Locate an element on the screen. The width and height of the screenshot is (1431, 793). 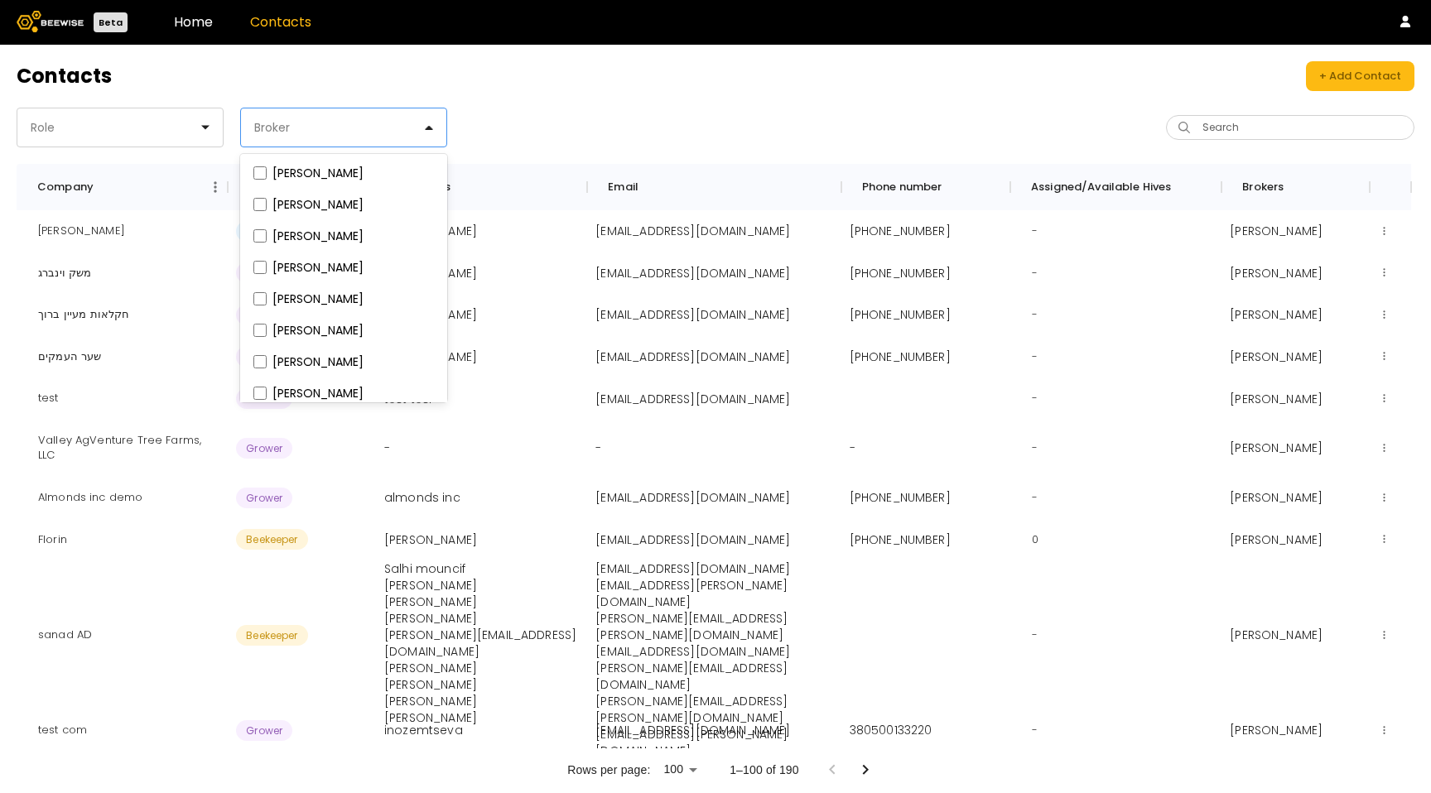
div: test com is located at coordinates (62, 730).